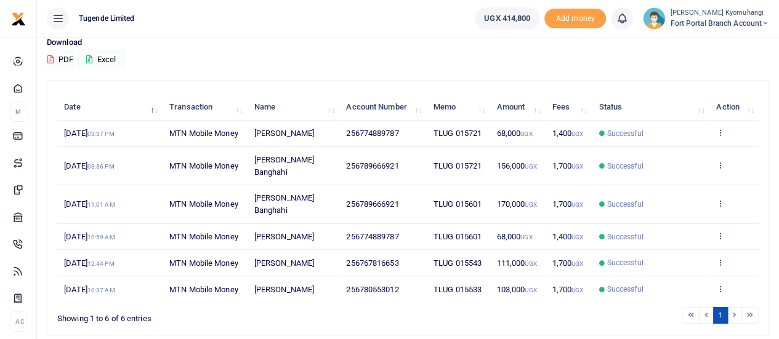 Image resolution: width=779 pixels, height=339 pixels. Describe the element at coordinates (517, 204) in the screenshot. I see `span: 170,000` at that location.